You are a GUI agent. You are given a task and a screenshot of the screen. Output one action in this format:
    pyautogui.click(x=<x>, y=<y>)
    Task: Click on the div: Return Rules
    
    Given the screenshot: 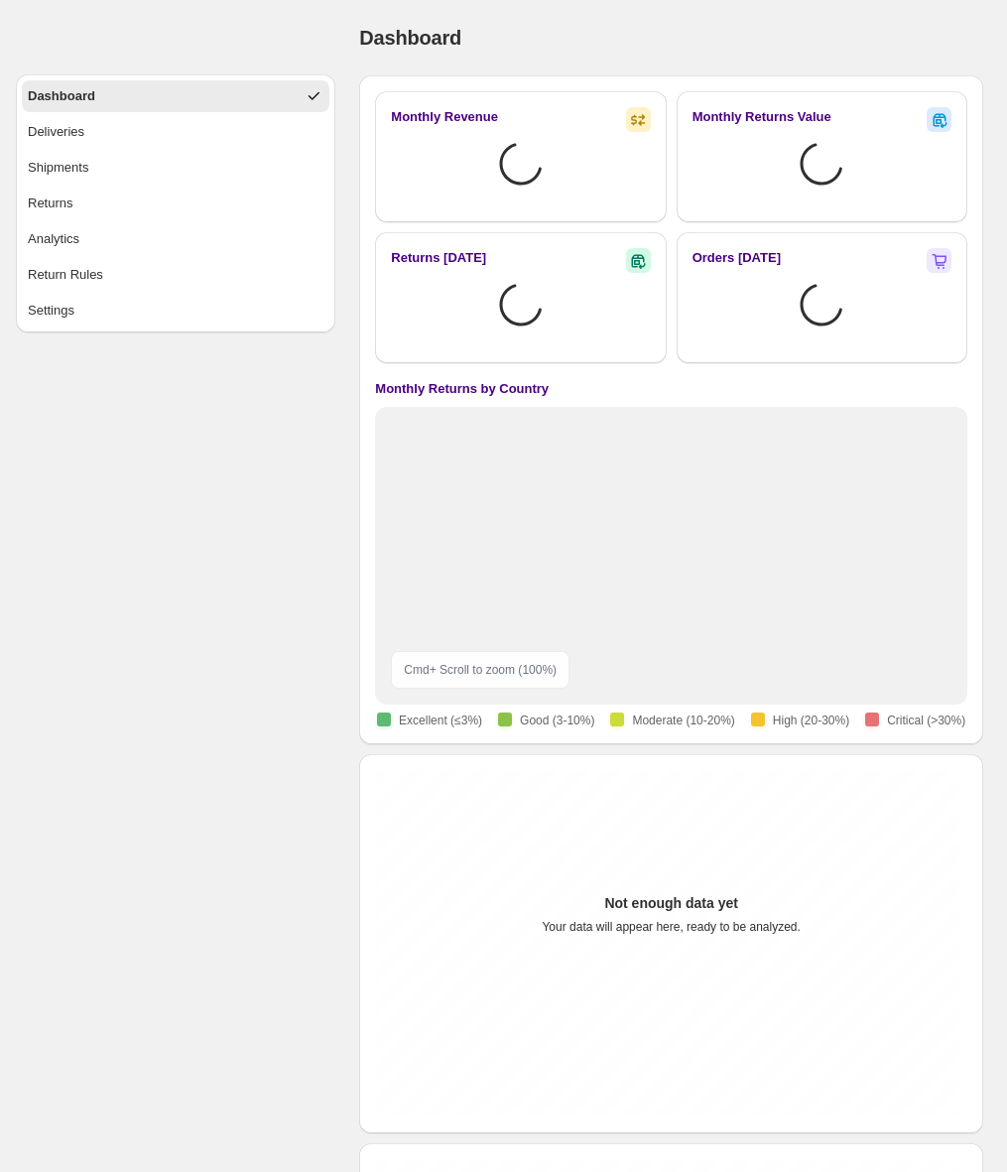 What is the action you would take?
    pyautogui.click(x=65, y=275)
    